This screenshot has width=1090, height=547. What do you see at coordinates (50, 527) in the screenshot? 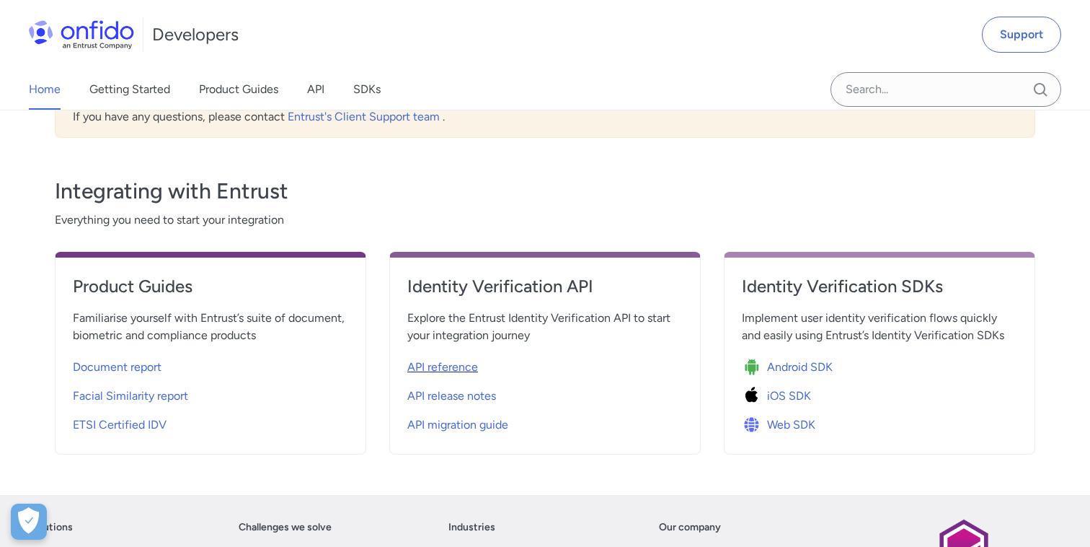
I see `a: Solutions` at bounding box center [50, 527].